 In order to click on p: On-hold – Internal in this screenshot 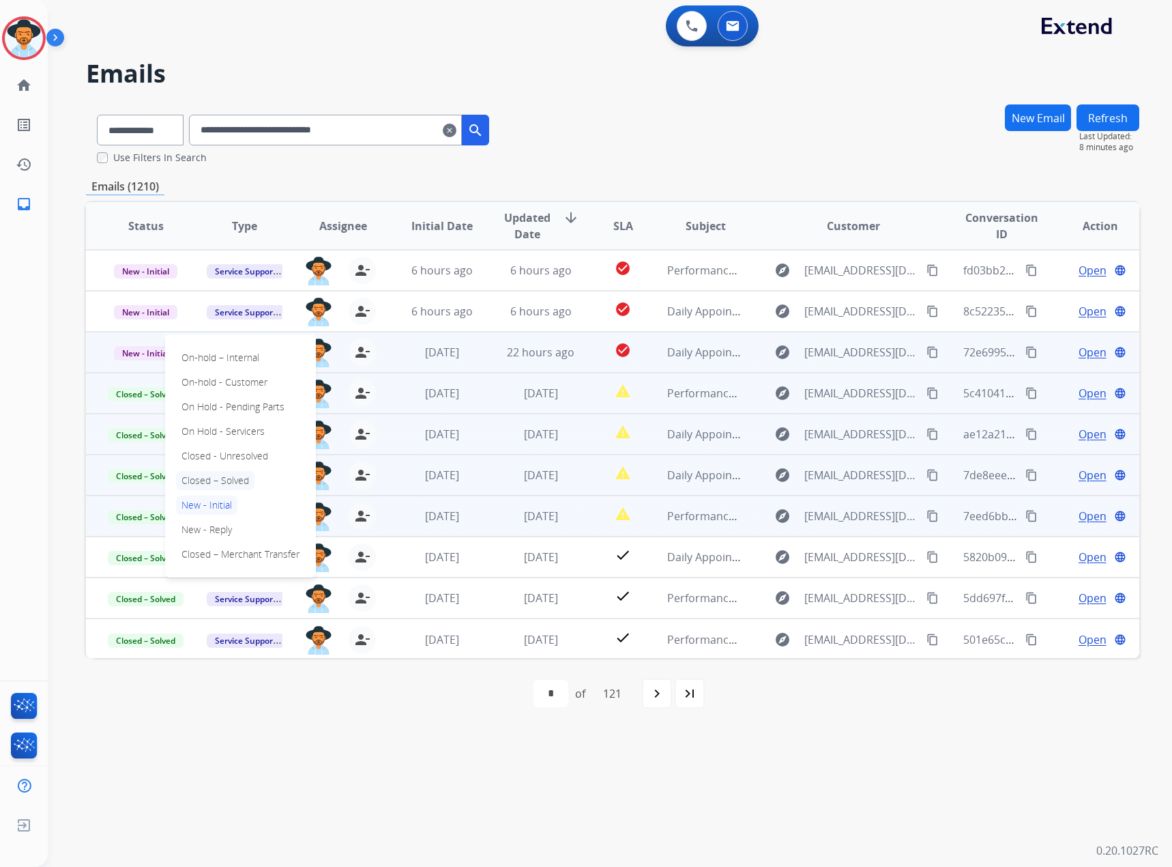, I will do `click(220, 358)`.